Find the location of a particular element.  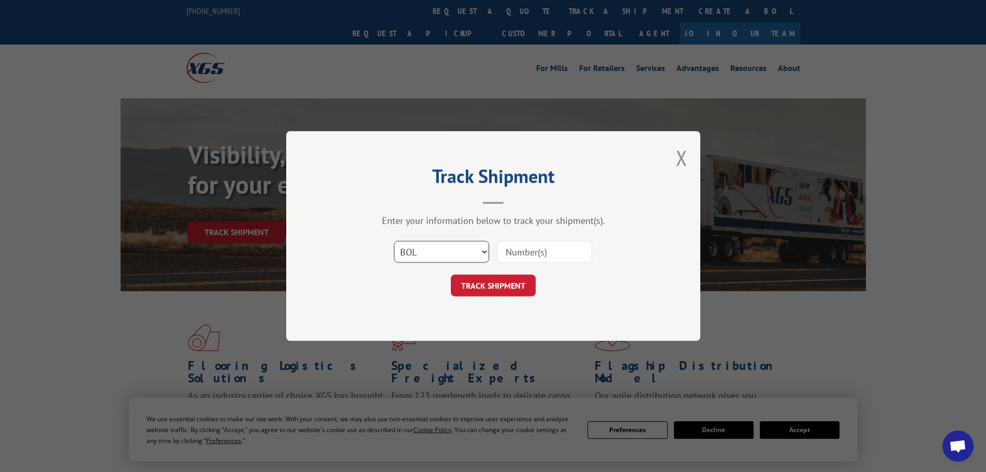

button: TRACK SHIPMENT is located at coordinates (493, 285).